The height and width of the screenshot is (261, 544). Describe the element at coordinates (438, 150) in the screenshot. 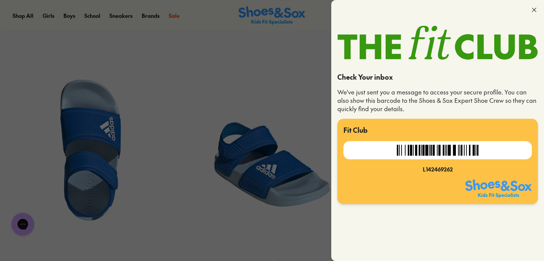

I see `img: MsZD46R8KqdlwhKv6ugP6eeFX52uQvmpY5lDT0ST4deE4qcljbANBNR0Ap6cOJuraNDe2y1khCVOmmGVm10byP12GqdyqUZSR...` at that location.